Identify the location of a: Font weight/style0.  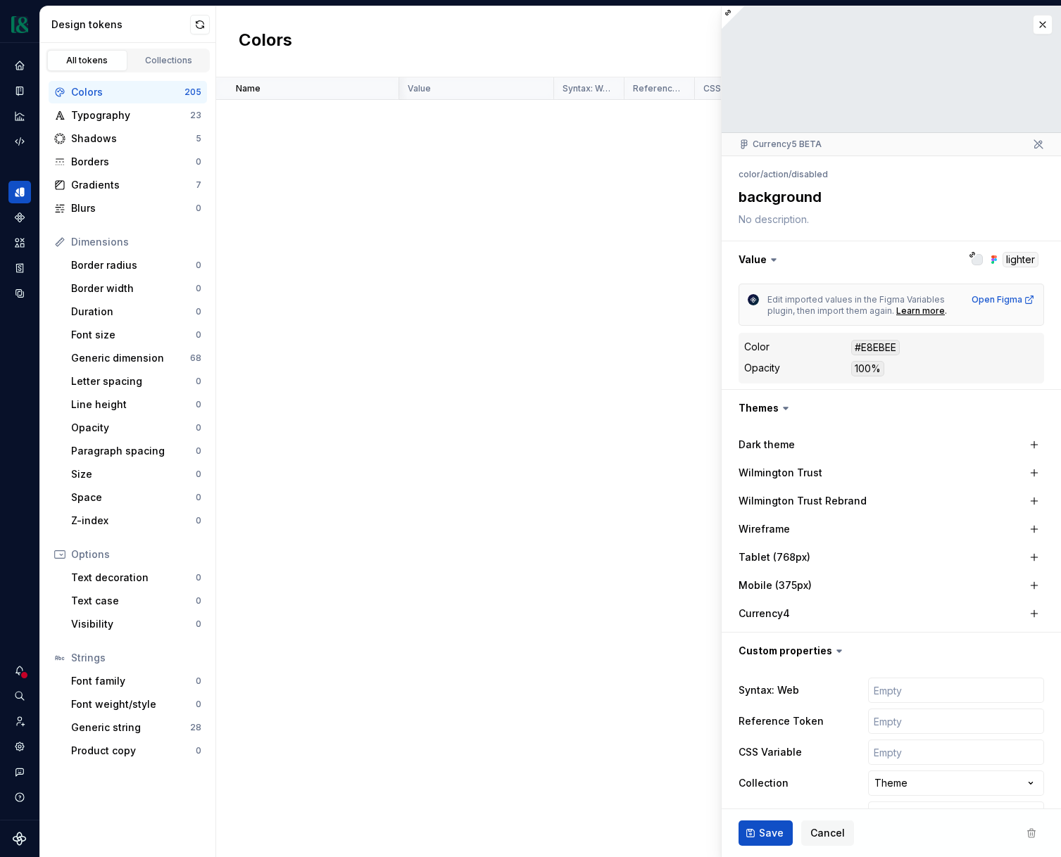
(136, 705).